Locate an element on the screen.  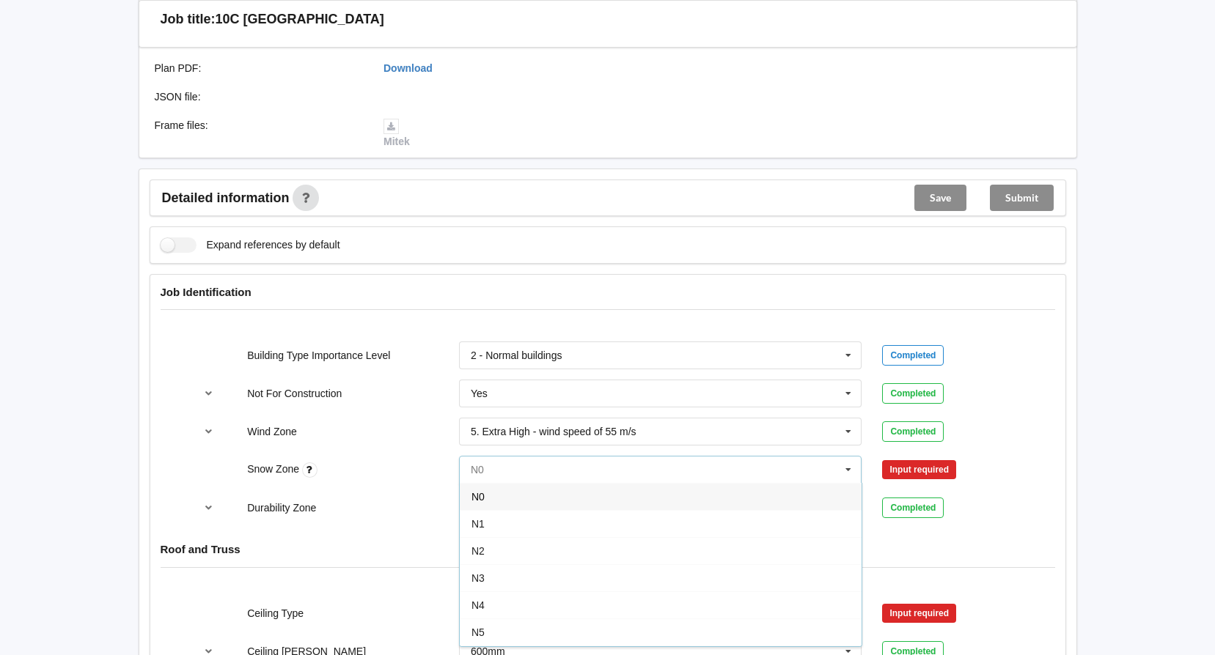
span: N4 is located at coordinates (478, 606).